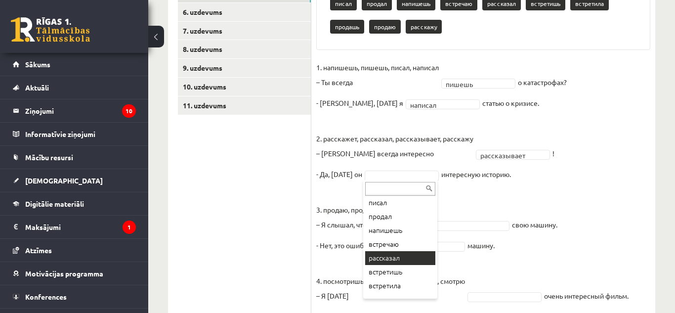  Describe the element at coordinates (401, 300) in the screenshot. I see `div: продашь` at that location.